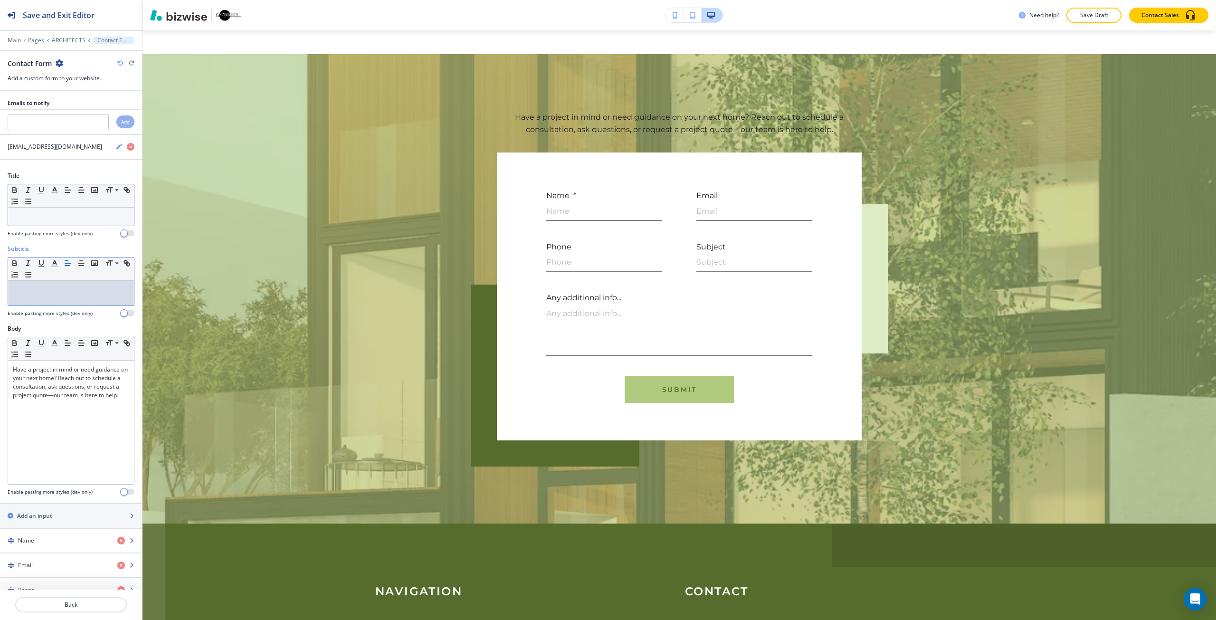  I want to click on h2: Subtitle, so click(18, 249).